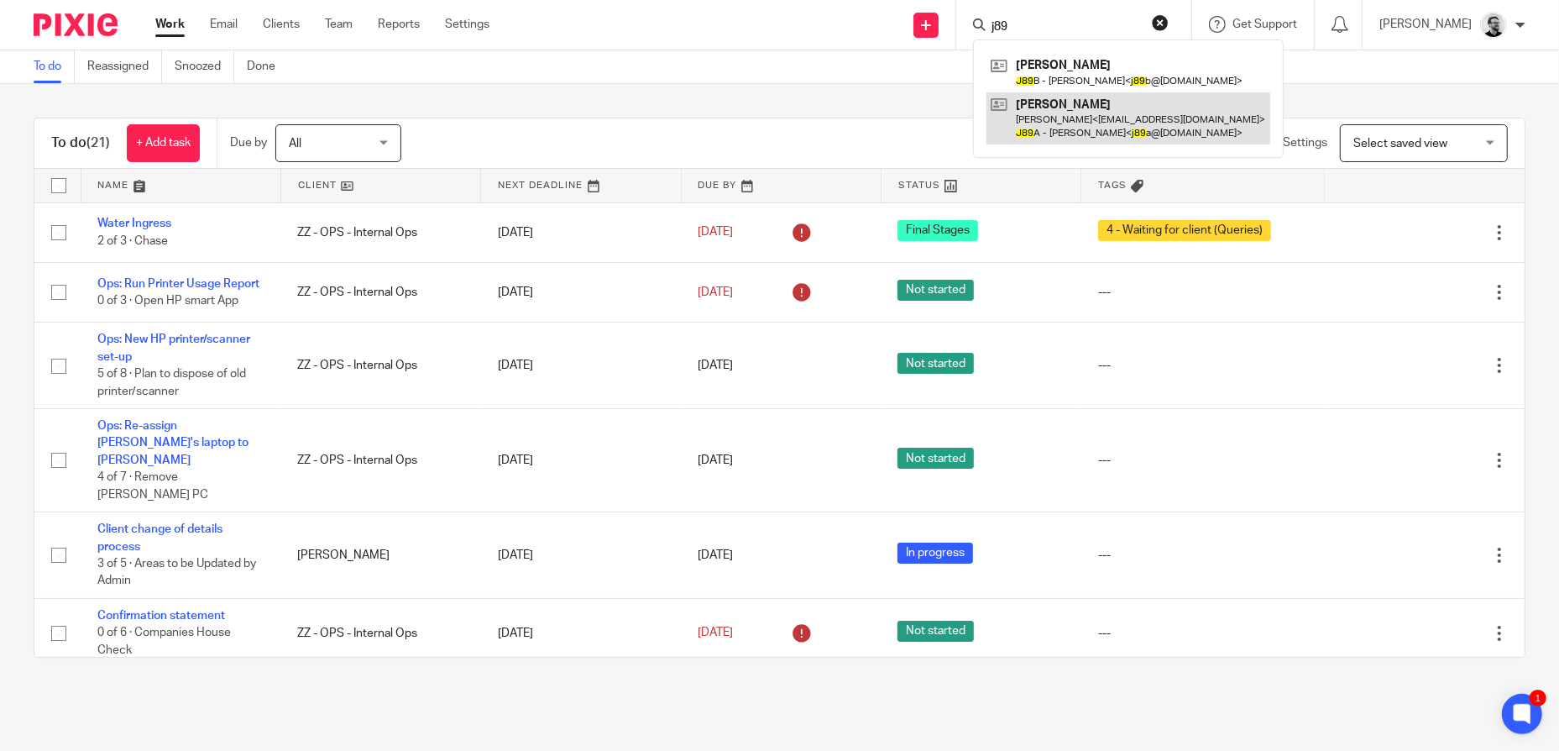 This screenshot has width=1559, height=751. I want to click on a: Client change of details process, so click(160, 537).